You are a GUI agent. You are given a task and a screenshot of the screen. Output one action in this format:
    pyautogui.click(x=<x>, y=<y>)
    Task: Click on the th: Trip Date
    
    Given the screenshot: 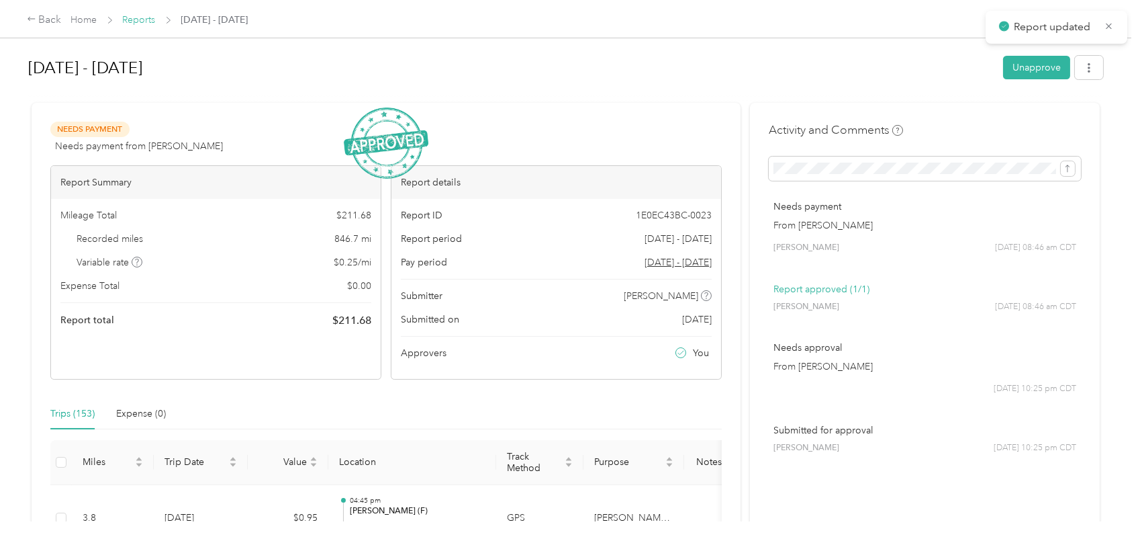 What is the action you would take?
    pyautogui.click(x=201, y=462)
    